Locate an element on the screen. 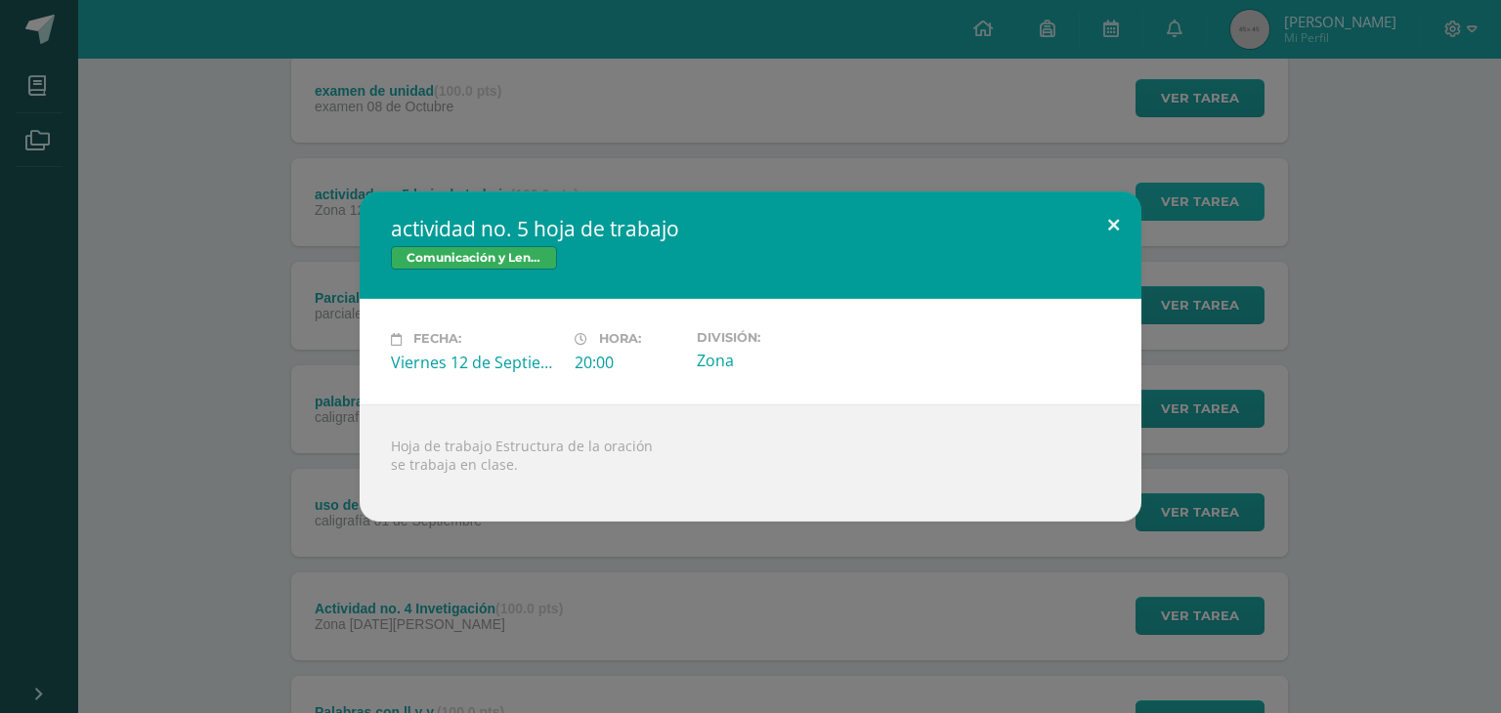 The height and width of the screenshot is (713, 1501). span: Fecha: is located at coordinates (437, 339).